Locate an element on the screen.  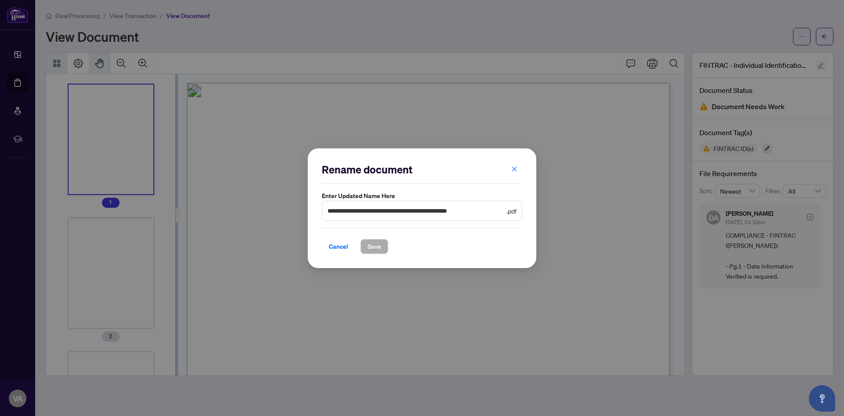
button: Save is located at coordinates (374, 246).